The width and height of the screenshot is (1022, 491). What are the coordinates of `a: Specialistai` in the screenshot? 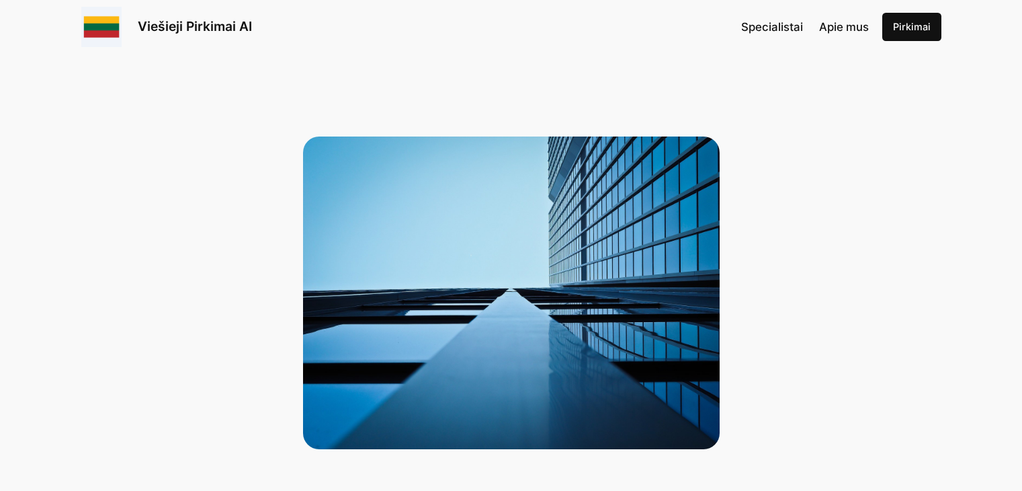 It's located at (772, 27).